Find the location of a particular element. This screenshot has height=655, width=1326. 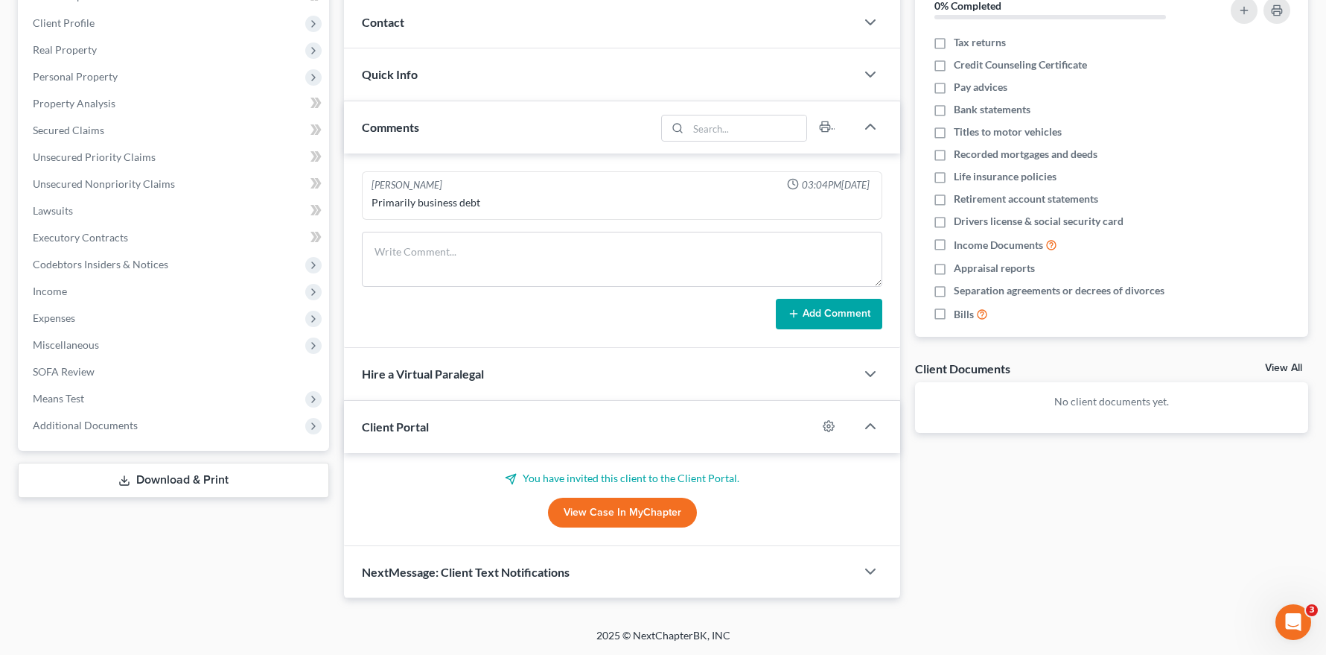

a: SOFA Review is located at coordinates (175, 372).